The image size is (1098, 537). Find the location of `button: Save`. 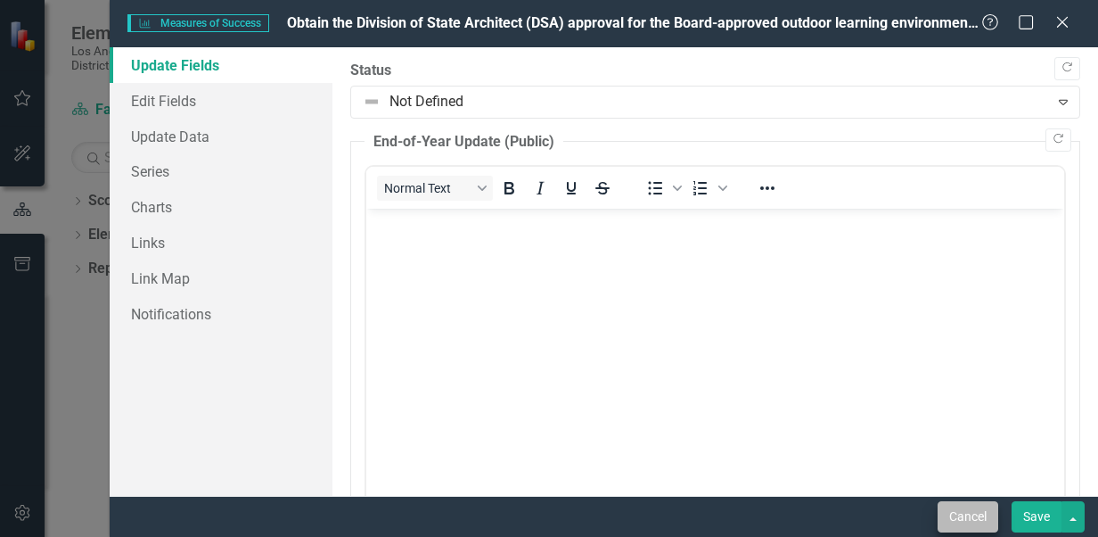

button: Save is located at coordinates (1037, 516).